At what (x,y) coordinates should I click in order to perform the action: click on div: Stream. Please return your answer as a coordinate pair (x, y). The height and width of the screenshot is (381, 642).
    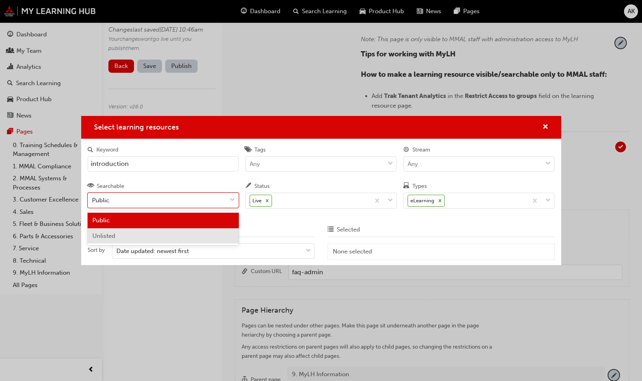
    Looking at the image, I should click on (421, 150).